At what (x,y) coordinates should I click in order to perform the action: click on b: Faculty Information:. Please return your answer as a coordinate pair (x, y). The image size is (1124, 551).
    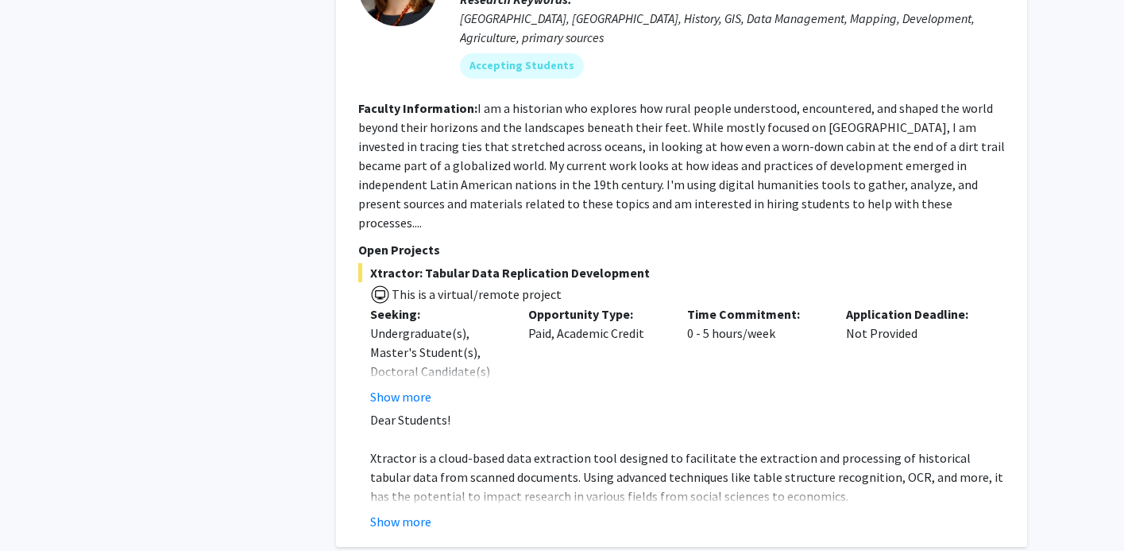
    Looking at the image, I should click on (418, 108).